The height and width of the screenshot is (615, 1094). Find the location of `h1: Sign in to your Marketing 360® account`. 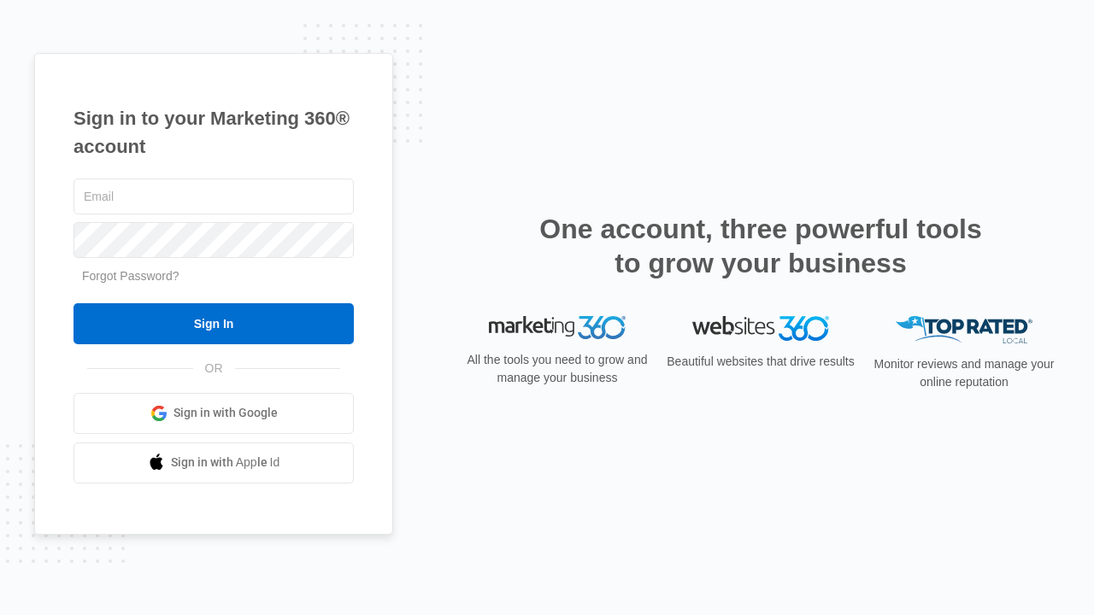

h1: Sign in to your Marketing 360® account is located at coordinates (214, 132).